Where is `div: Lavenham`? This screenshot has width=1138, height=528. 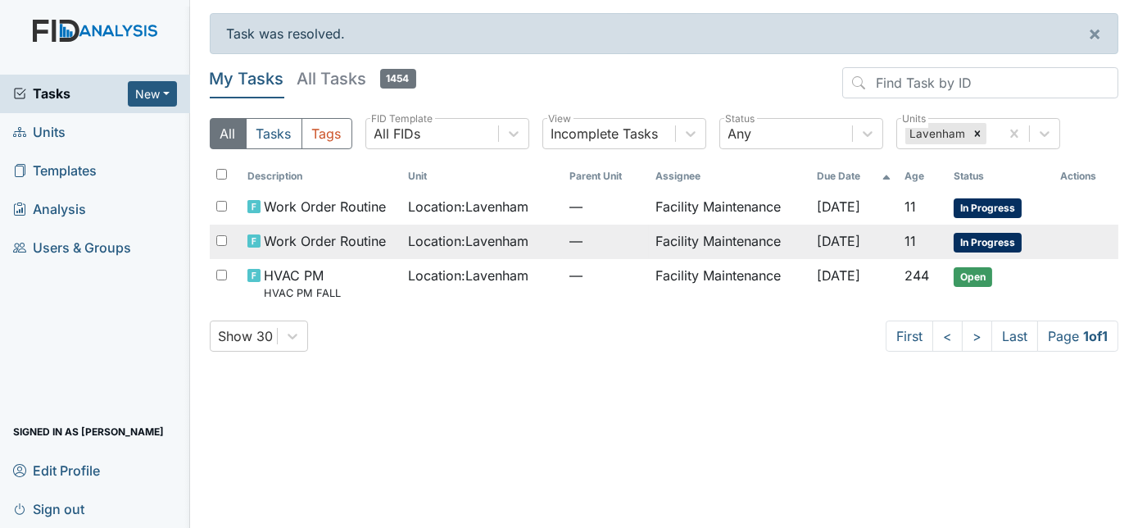 div: Lavenham is located at coordinates (937, 134).